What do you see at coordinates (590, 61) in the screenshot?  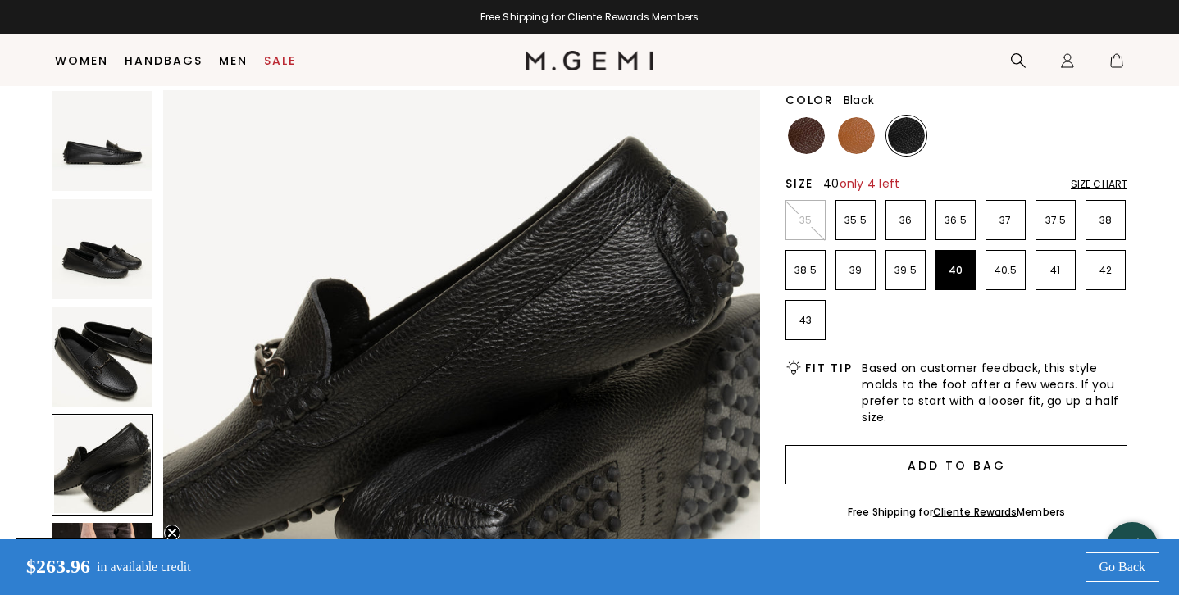 I see `img: M.Gemi` at bounding box center [590, 61].